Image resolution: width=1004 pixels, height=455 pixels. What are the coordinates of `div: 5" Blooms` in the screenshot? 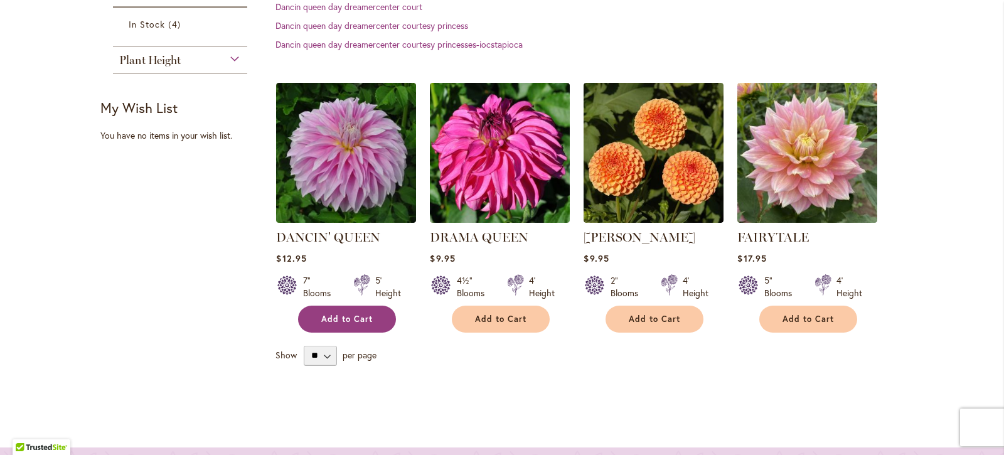 It's located at (782, 287).